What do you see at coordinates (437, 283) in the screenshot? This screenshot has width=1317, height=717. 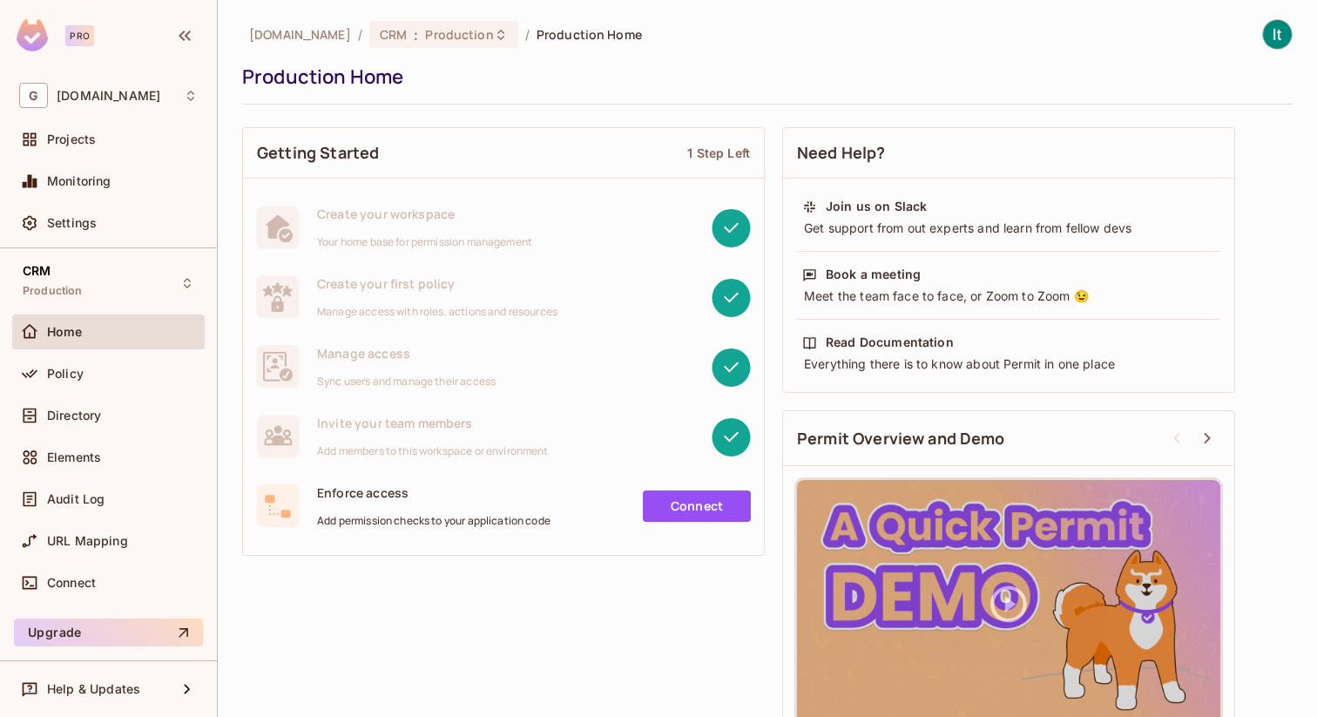 I see `span: Create your first policy` at bounding box center [437, 283].